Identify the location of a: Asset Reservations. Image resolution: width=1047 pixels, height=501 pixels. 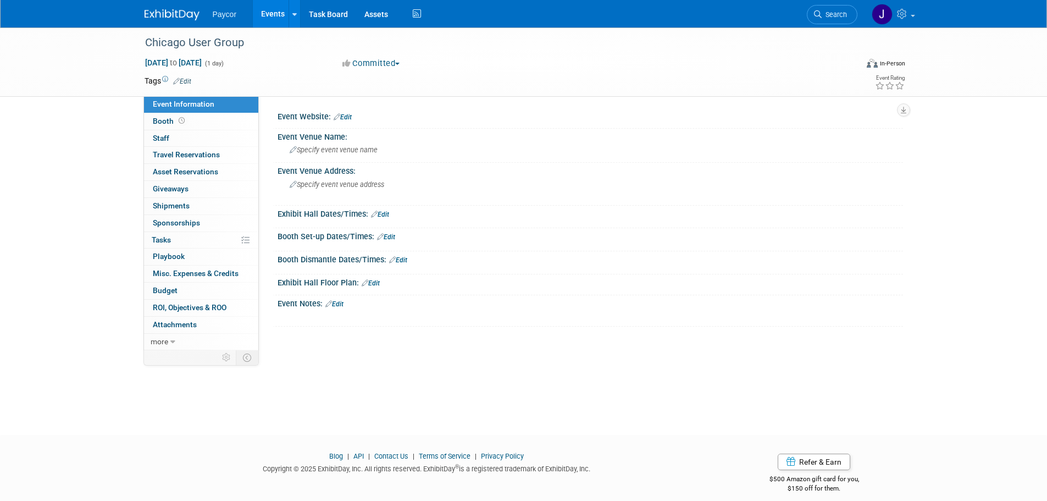
(201, 172).